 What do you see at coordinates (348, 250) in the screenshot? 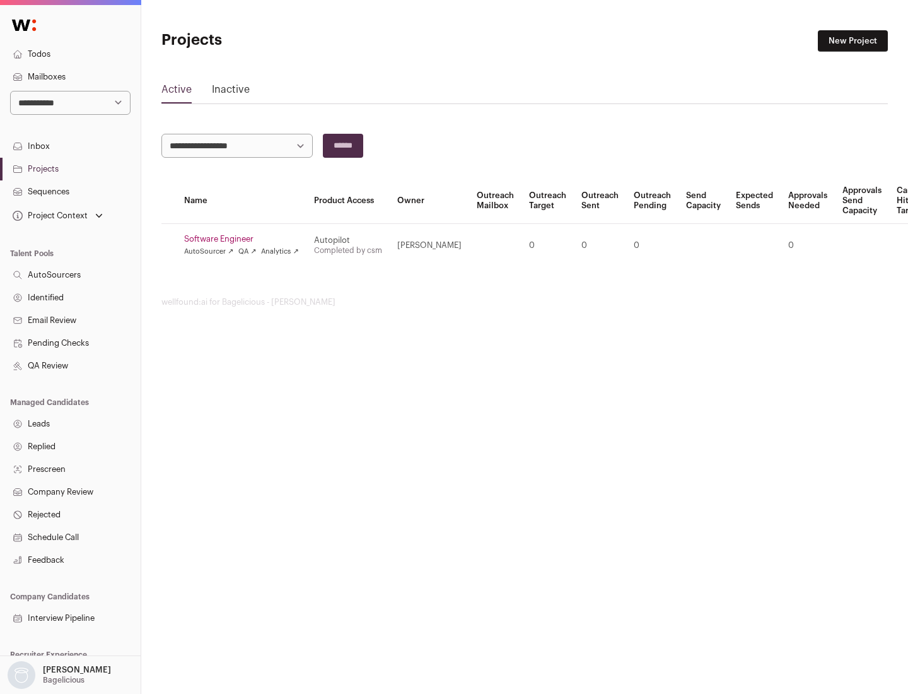
I see `a: Completed by csm` at bounding box center [348, 250].